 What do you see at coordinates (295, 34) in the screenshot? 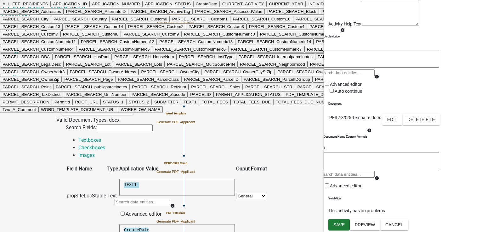
I see `ngb-highlight: PARCEL_SEARCH_CustomNumeric1` at bounding box center [295, 34].